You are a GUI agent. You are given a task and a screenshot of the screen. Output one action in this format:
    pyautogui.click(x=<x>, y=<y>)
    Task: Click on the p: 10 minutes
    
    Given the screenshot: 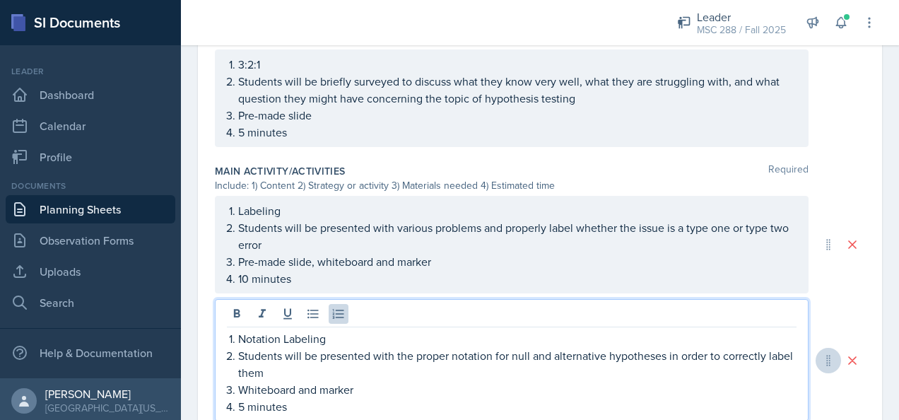 What is the action you would take?
    pyautogui.click(x=517, y=278)
    